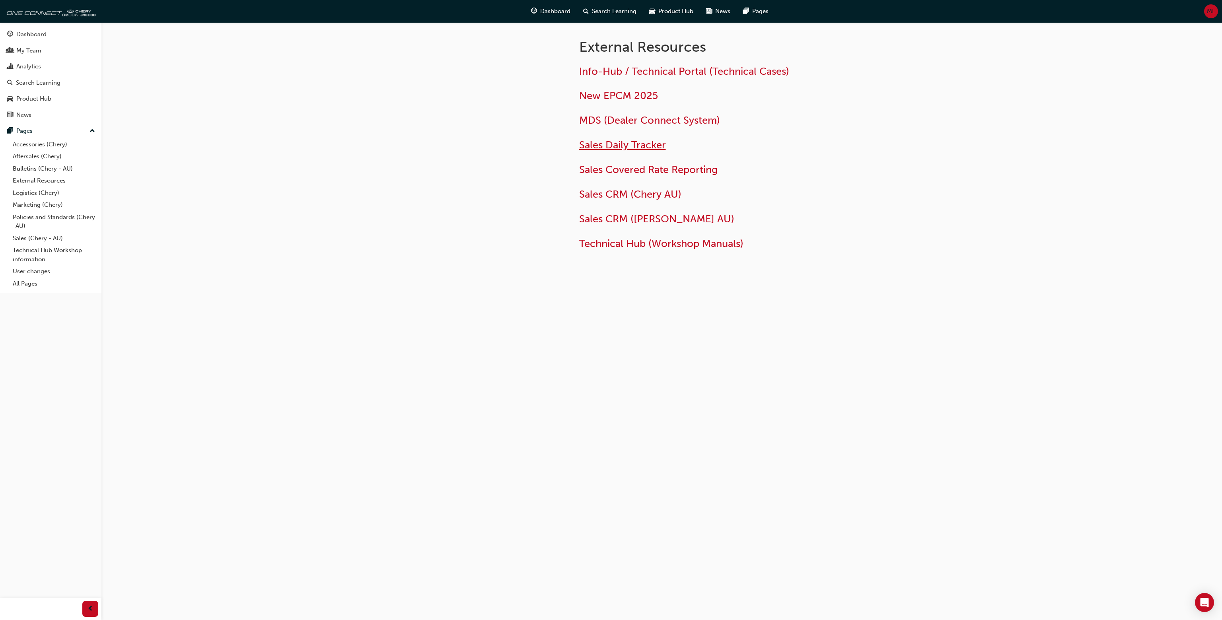 The image size is (1222, 620). I want to click on h1: External Resources, so click(710, 47).